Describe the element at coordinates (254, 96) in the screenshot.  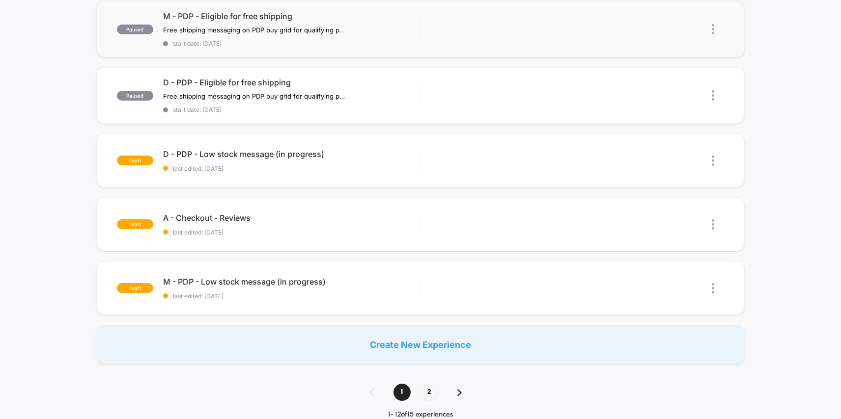
I see `span: Free shipping messaging on PDP buy grid for qualifying products﻿ - Desktop` at that location.